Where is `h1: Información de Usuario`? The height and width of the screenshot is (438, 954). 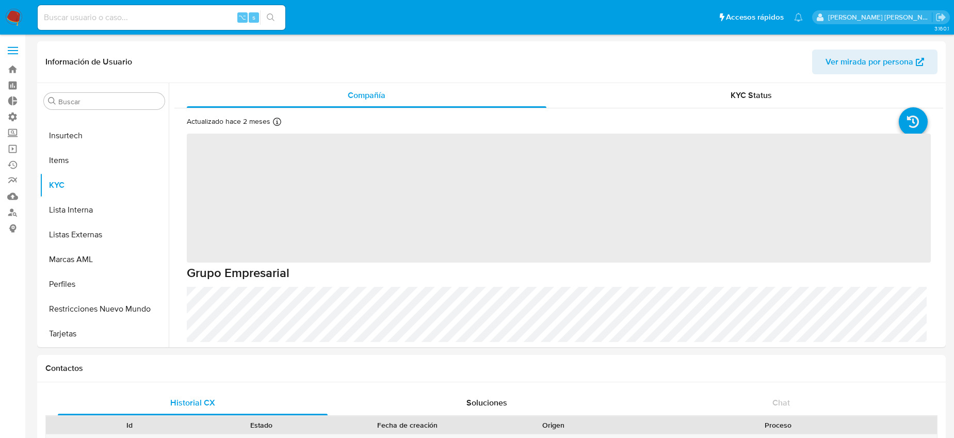 h1: Información de Usuario is located at coordinates (89, 62).